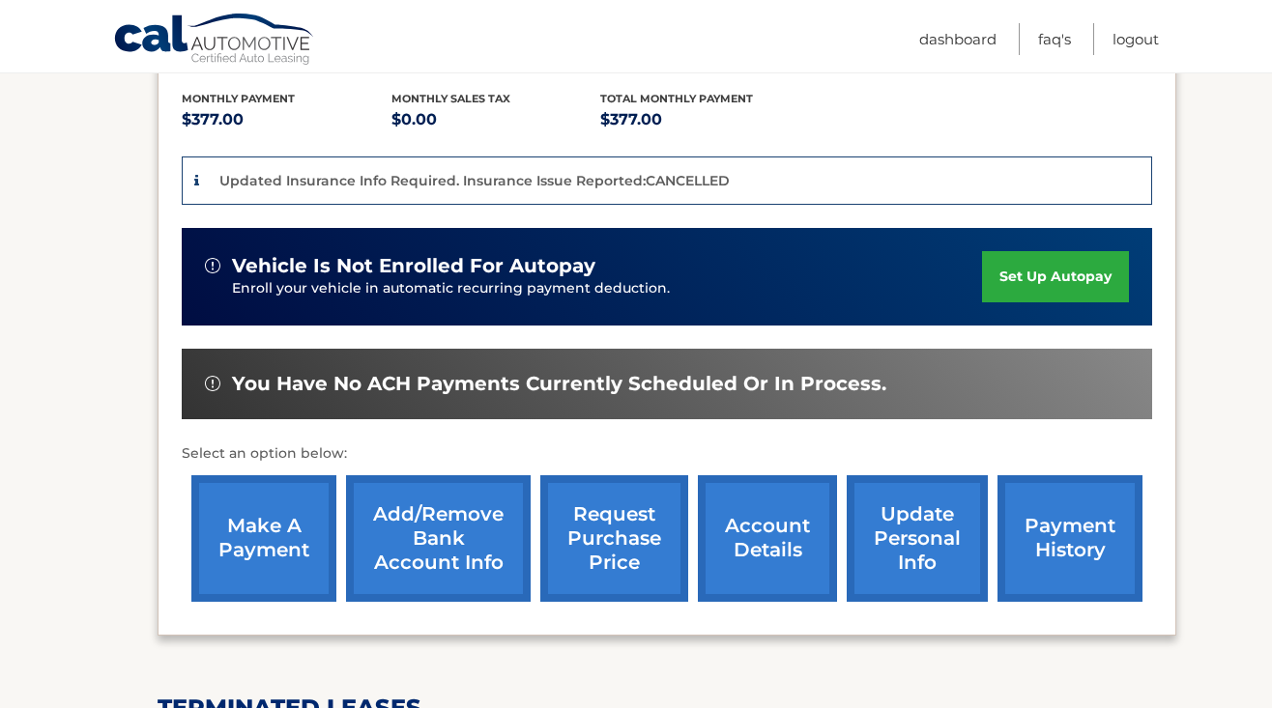 This screenshot has height=708, width=1272. Describe the element at coordinates (559, 384) in the screenshot. I see `span: You have no ACH payments currently scheduled or in process.` at that location.